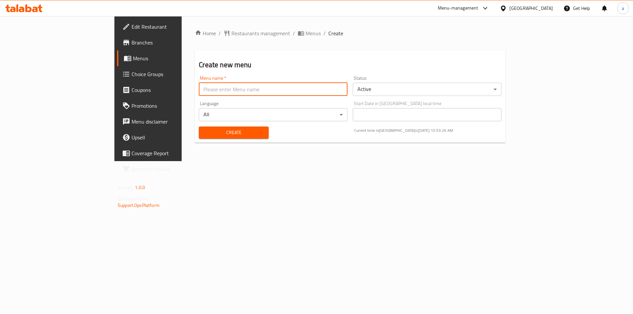  What do you see at coordinates (173, 122) in the screenshot?
I see `span: Menu disclaimer` at bounding box center [173, 122].